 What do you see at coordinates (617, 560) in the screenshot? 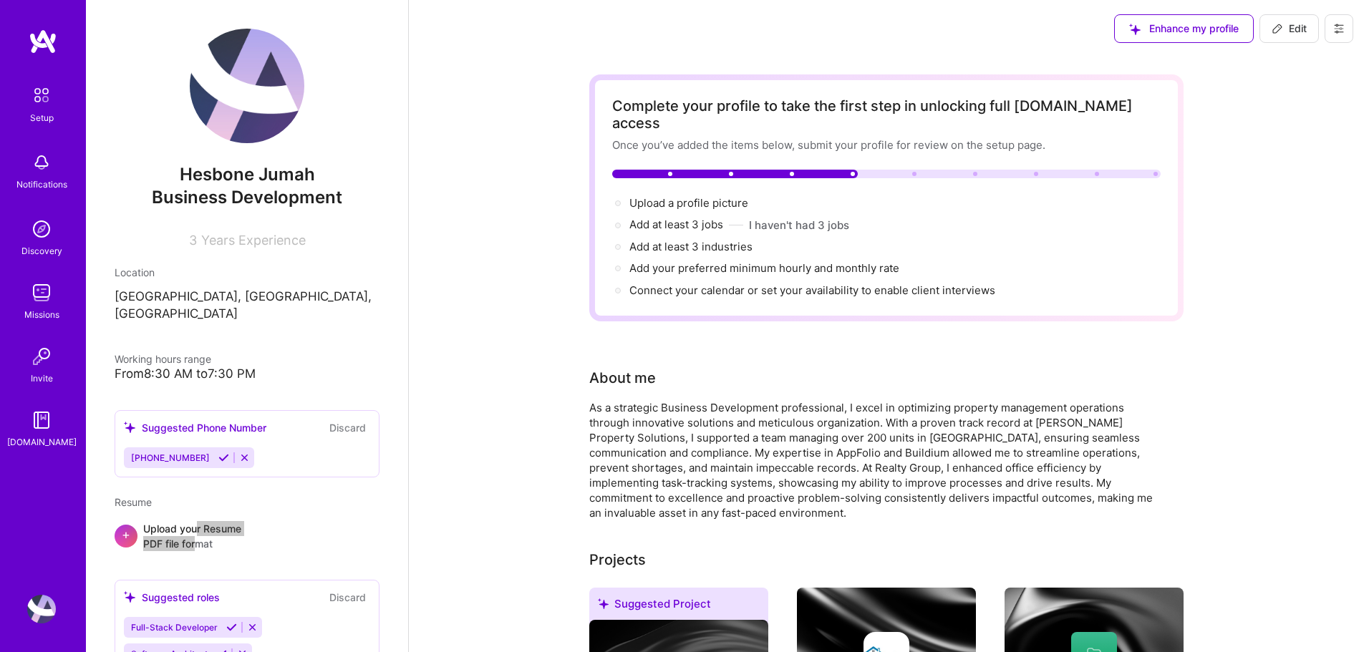
I see `div: Projects` at bounding box center [617, 560].